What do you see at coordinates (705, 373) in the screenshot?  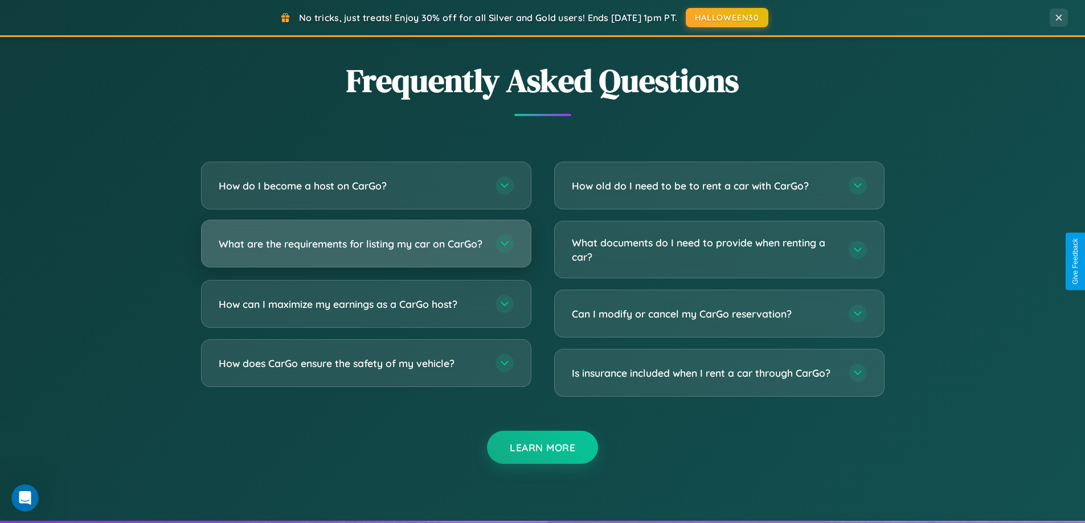 I see `h3: Is insurance included when I rent a car through CarGo?` at bounding box center [705, 373].